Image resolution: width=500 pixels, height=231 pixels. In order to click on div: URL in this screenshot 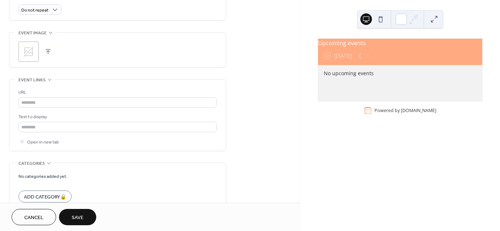, I will do `click(117, 92)`.